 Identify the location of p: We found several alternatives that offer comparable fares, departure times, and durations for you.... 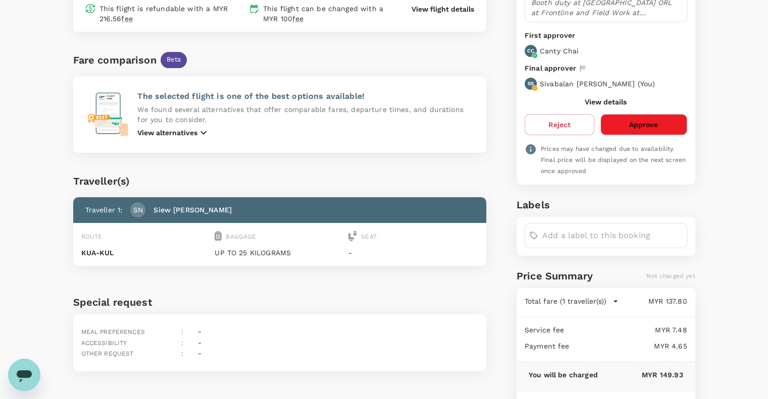
(305, 115).